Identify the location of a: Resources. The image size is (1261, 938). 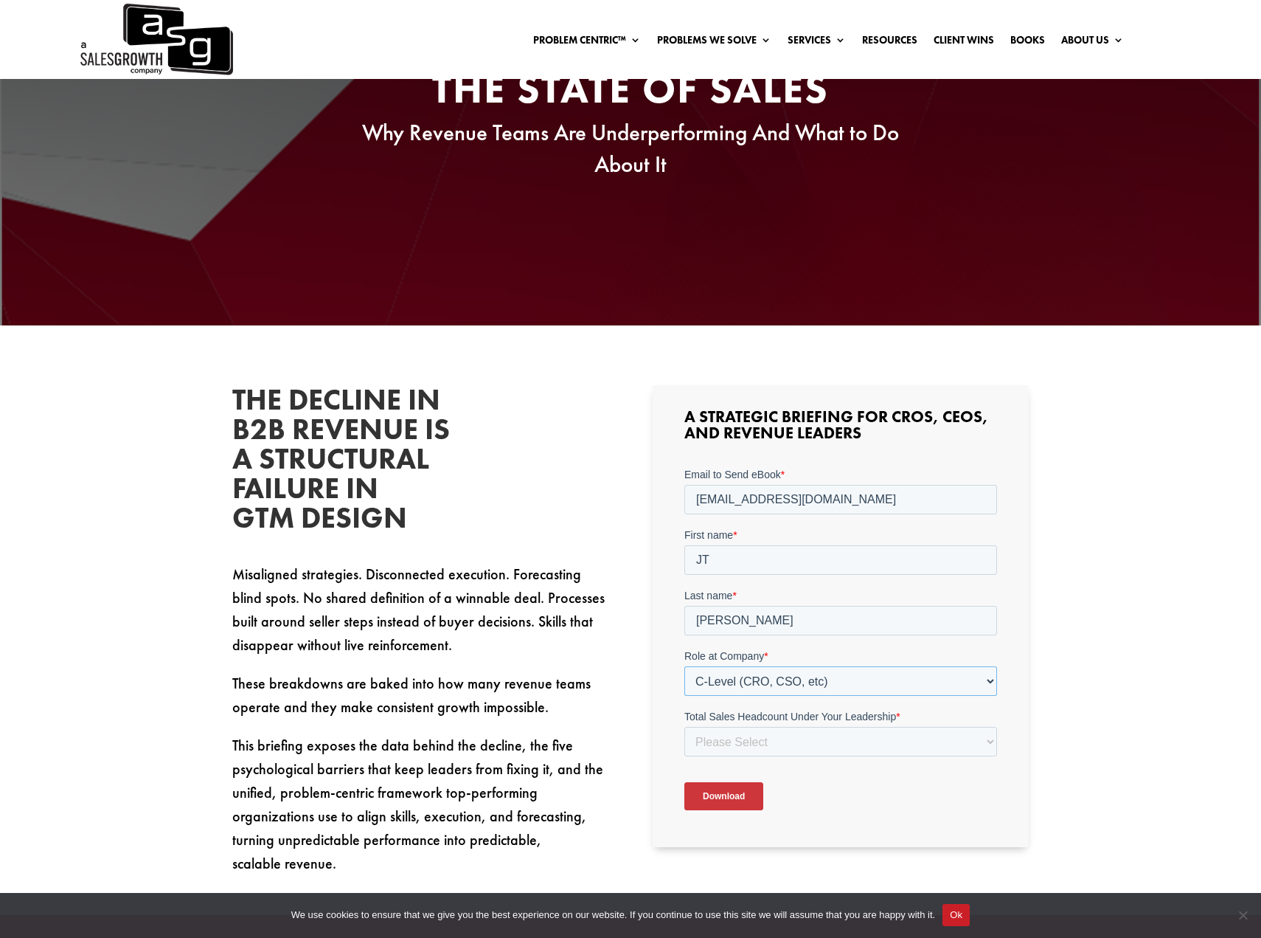
(890, 43).